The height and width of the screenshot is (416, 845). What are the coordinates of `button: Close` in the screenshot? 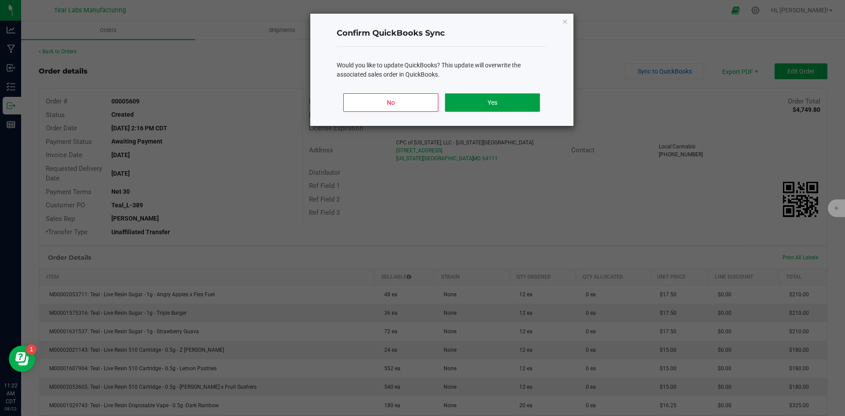 It's located at (565, 21).